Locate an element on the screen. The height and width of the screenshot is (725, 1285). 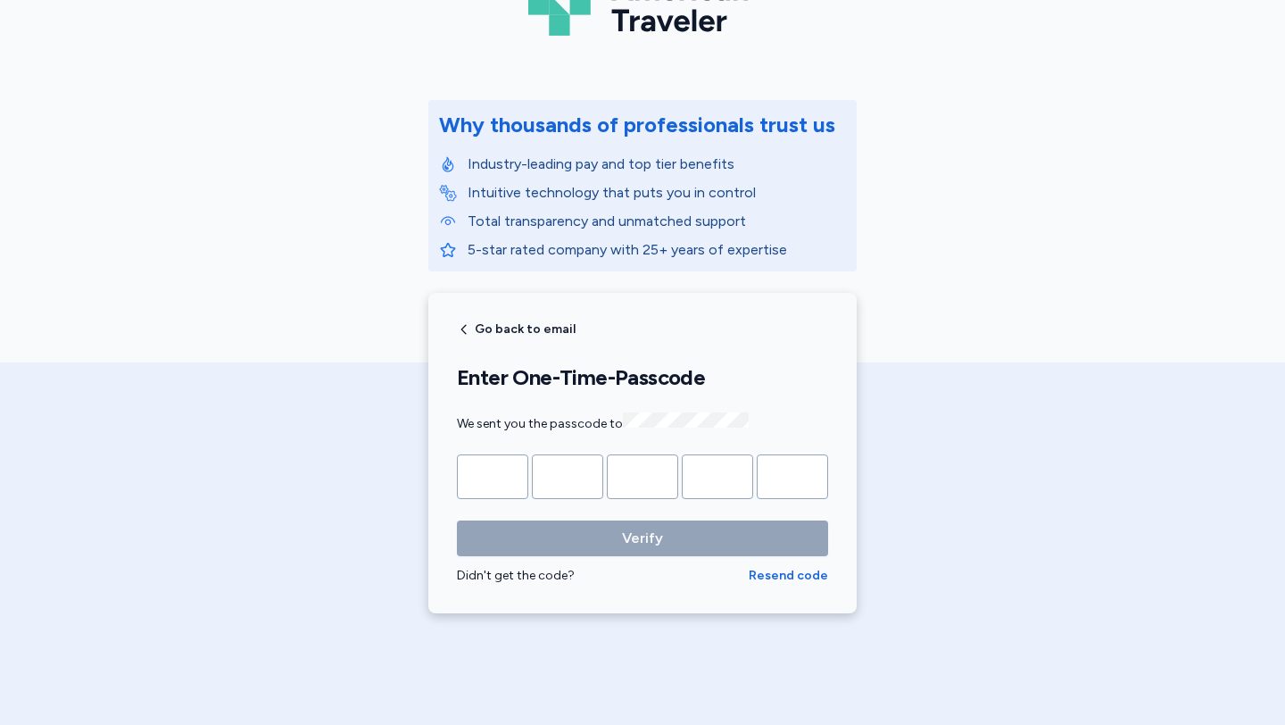
p: Intuitive technology that puts you in control is located at coordinates (657, 193).